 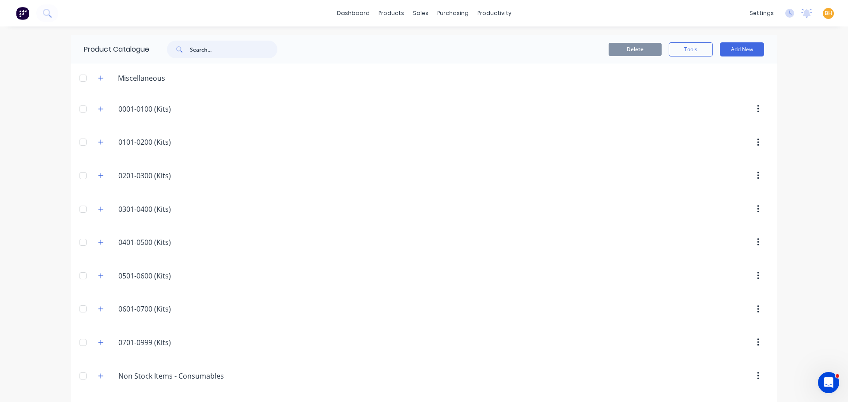 I want to click on a: dashboard, so click(x=353, y=13).